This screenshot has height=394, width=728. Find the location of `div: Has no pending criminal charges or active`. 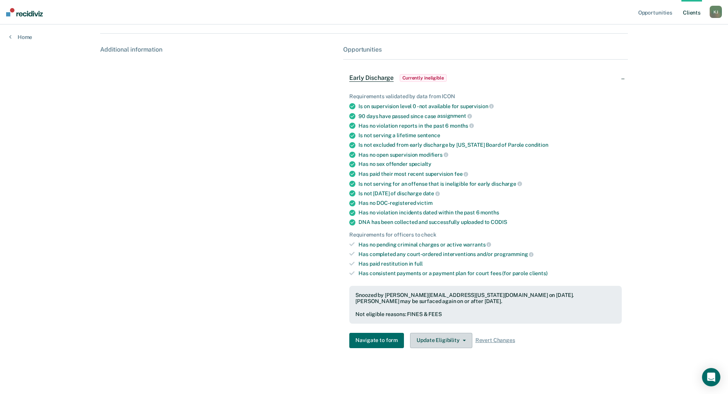

div: Has no pending criminal charges or active is located at coordinates (490, 245).